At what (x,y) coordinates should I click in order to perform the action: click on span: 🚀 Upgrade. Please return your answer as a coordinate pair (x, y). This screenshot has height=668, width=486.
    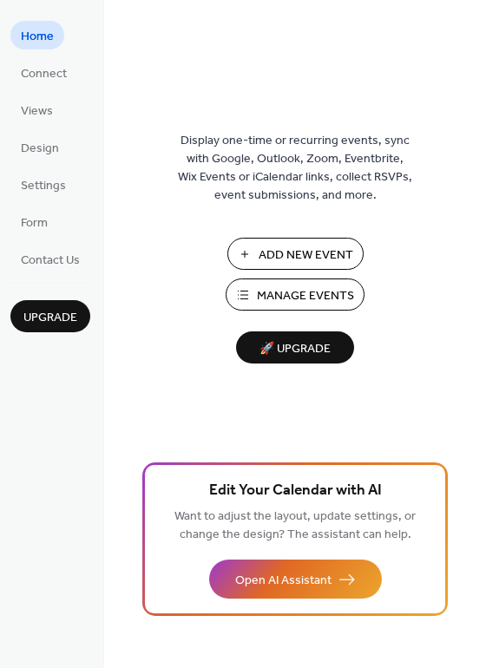
    Looking at the image, I should click on (295, 349).